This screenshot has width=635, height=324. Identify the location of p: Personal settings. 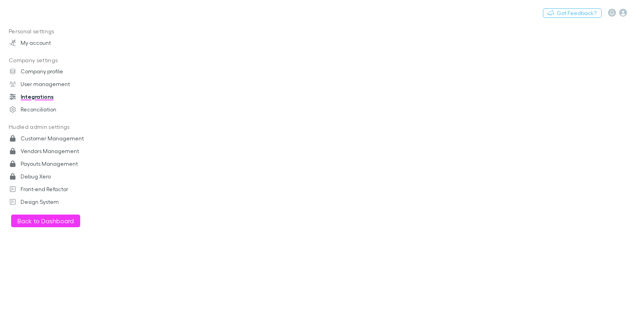
(53, 31).